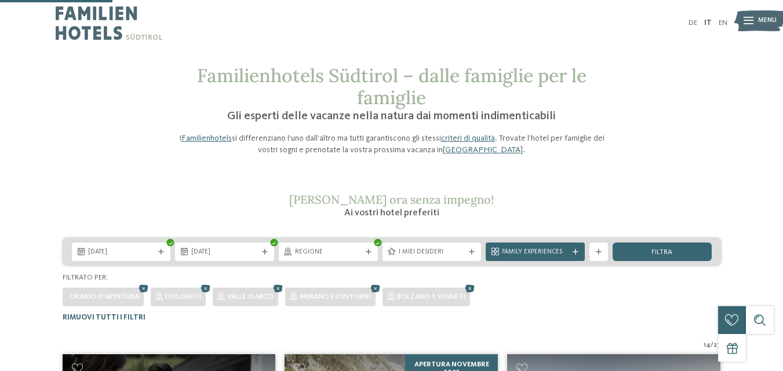 This screenshot has height=371, width=783. I want to click on a: EN, so click(722, 23).